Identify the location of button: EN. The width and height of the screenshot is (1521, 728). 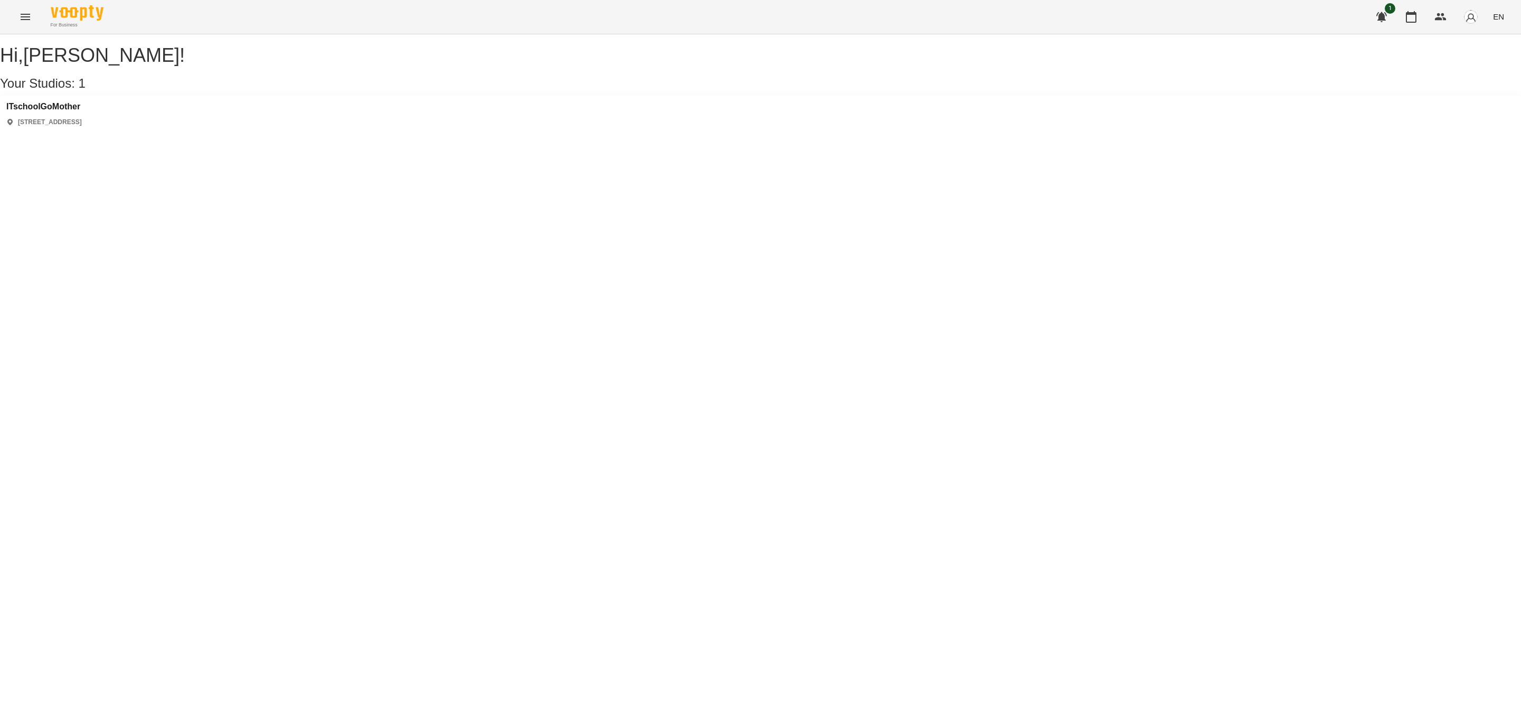
(1498, 16).